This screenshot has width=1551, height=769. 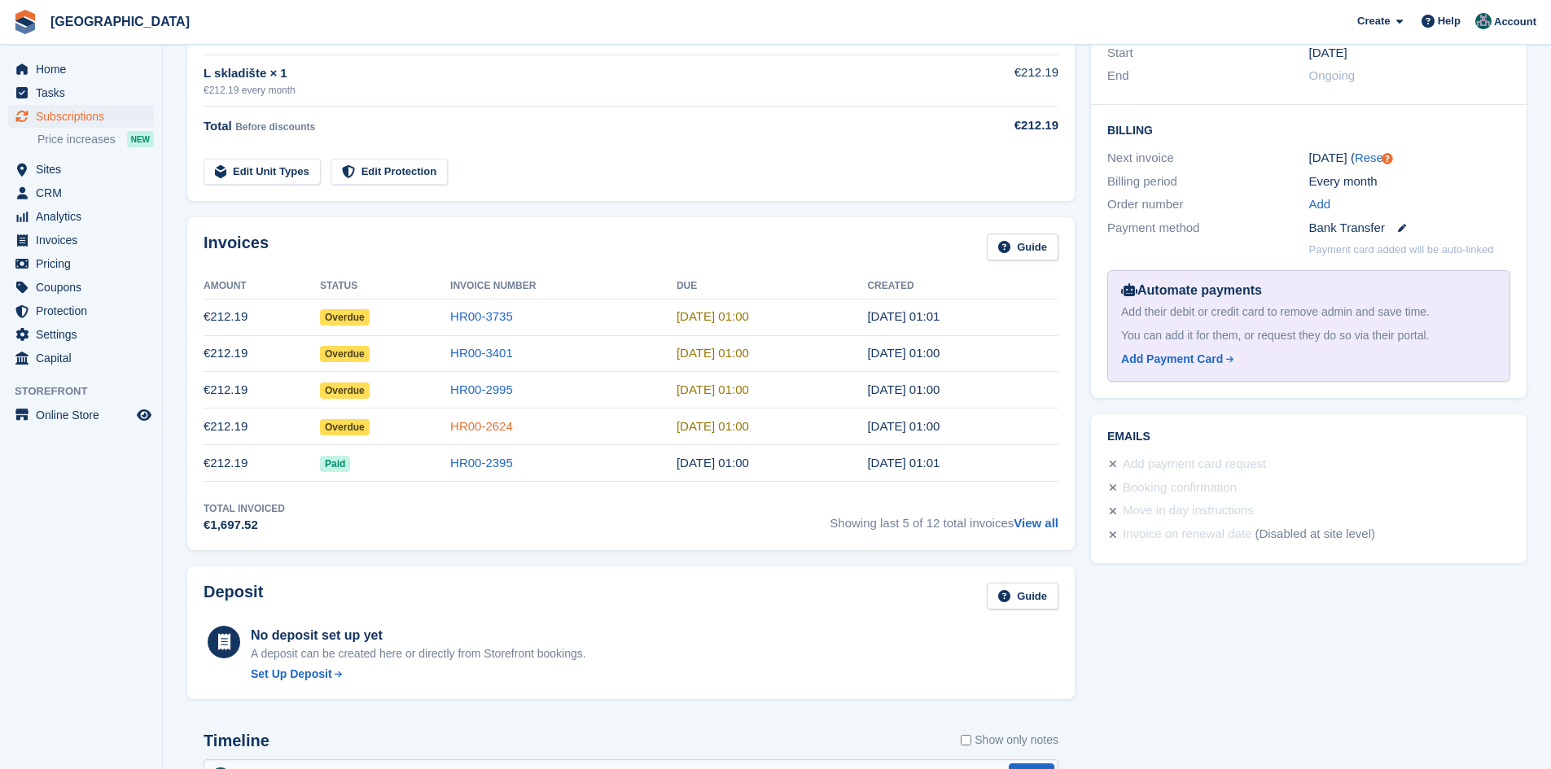 I want to click on span: Showing last 5 of 12 total invoices, so click(x=944, y=518).